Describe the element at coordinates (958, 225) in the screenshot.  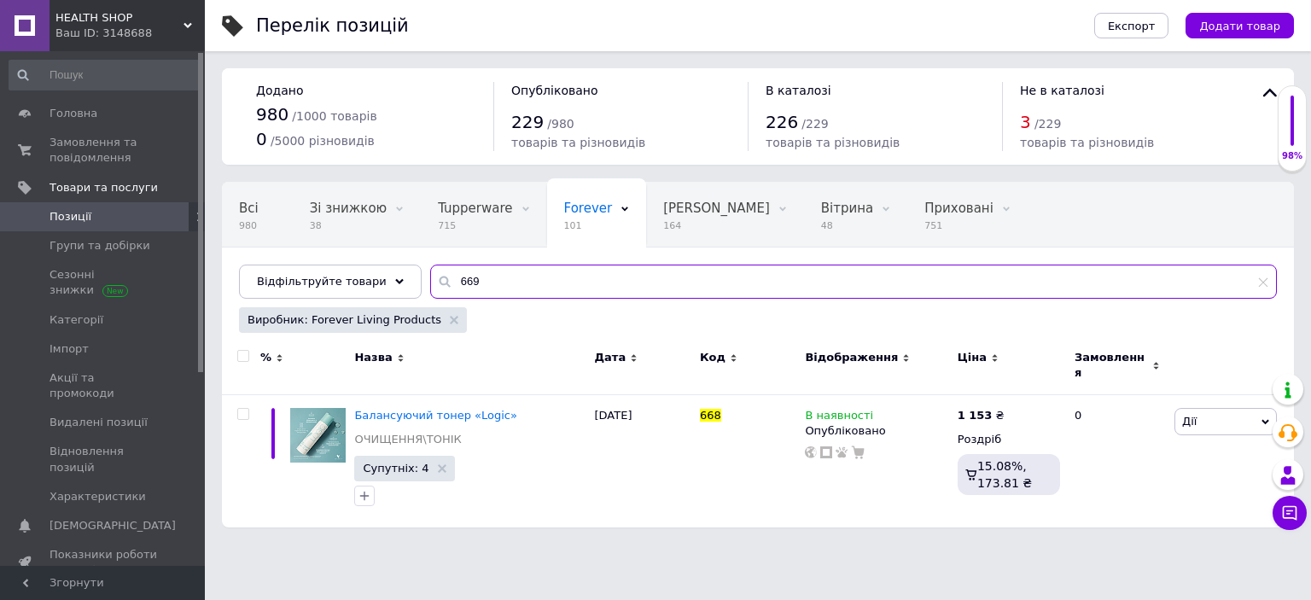
I see `span: 751` at that location.